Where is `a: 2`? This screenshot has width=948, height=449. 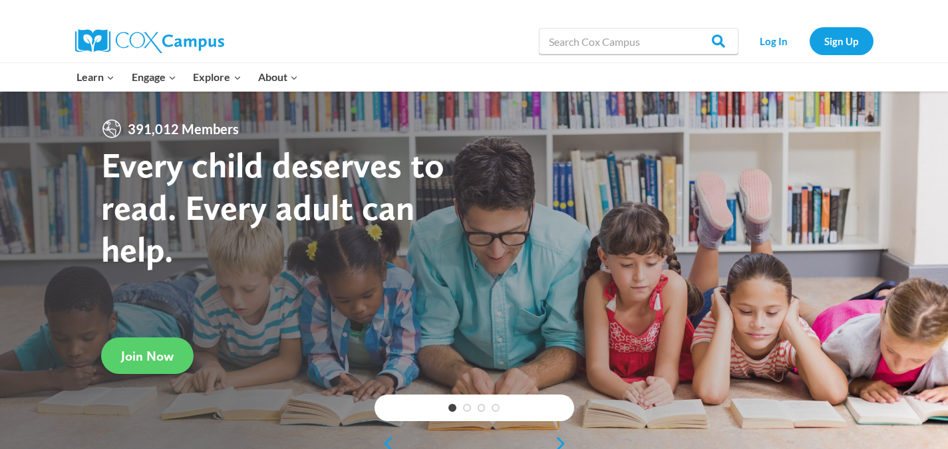 a: 2 is located at coordinates (467, 408).